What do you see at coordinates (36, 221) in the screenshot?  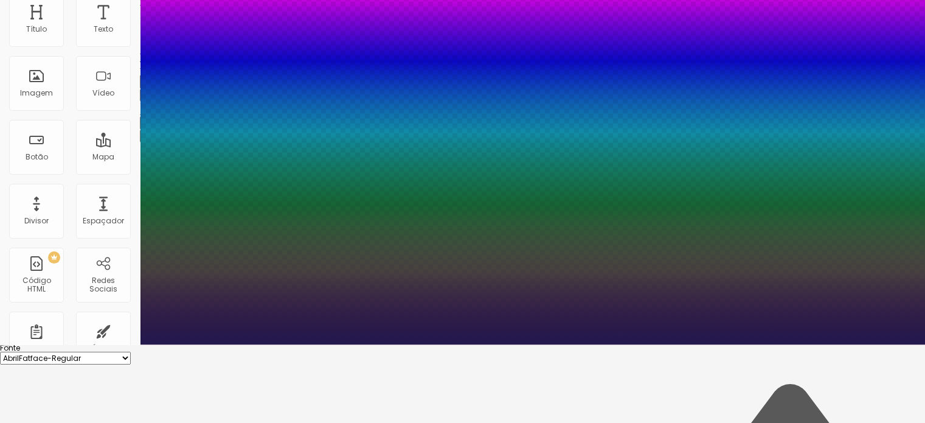 I see `div: Divisor` at bounding box center [36, 221].